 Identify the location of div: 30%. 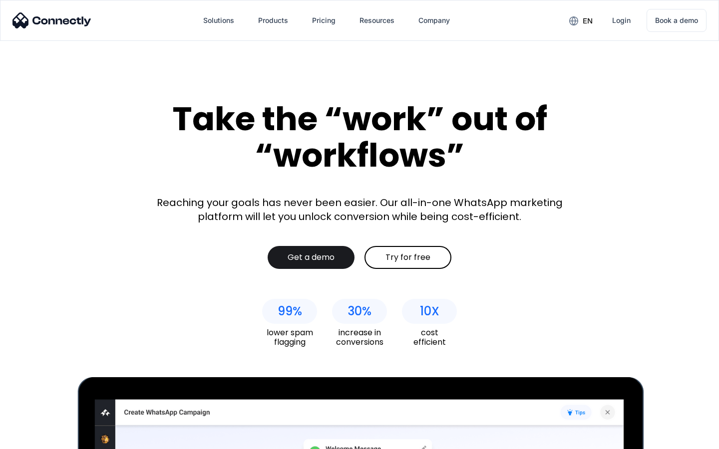
(359, 311).